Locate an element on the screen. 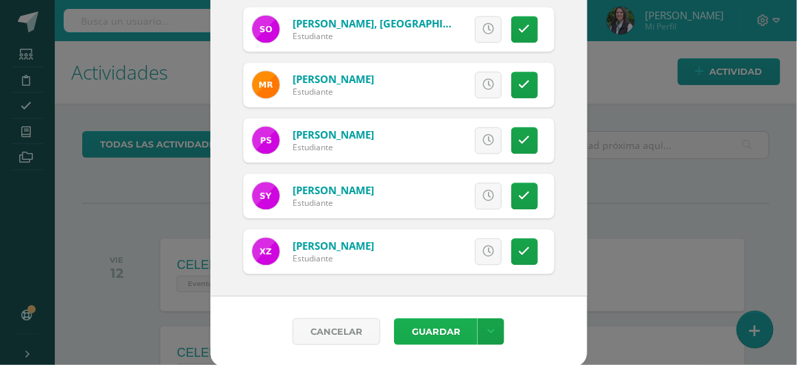 The height and width of the screenshot is (365, 797). button: Guardar is located at coordinates (436, 331).